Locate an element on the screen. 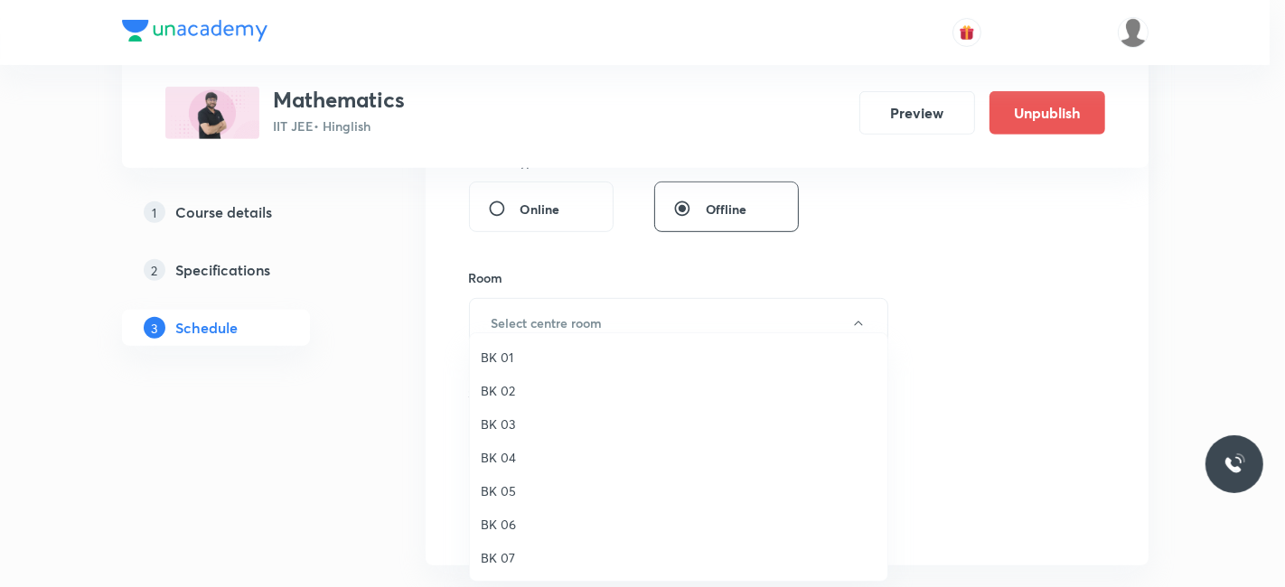 The height and width of the screenshot is (587, 1285). span: BK 06 is located at coordinates (679, 524).